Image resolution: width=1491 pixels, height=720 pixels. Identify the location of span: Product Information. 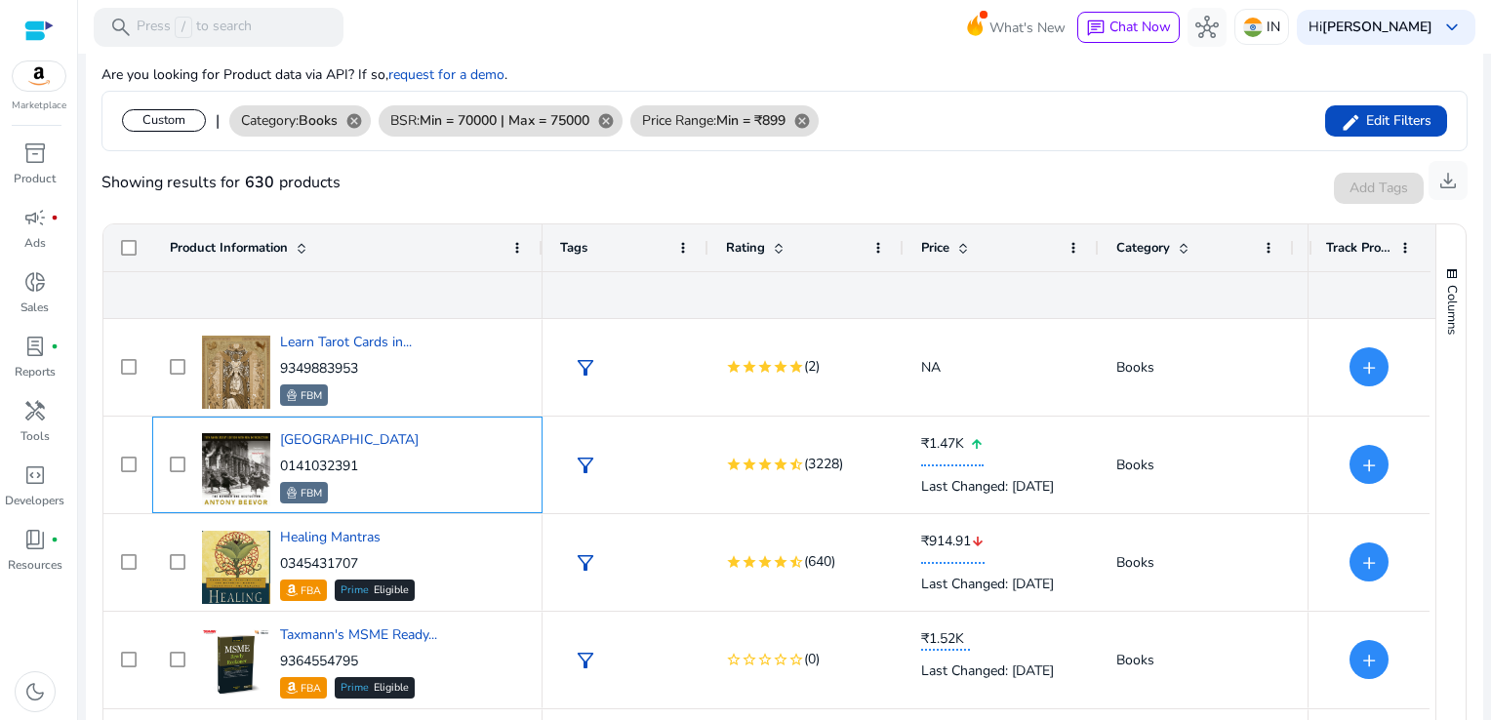
(228, 248).